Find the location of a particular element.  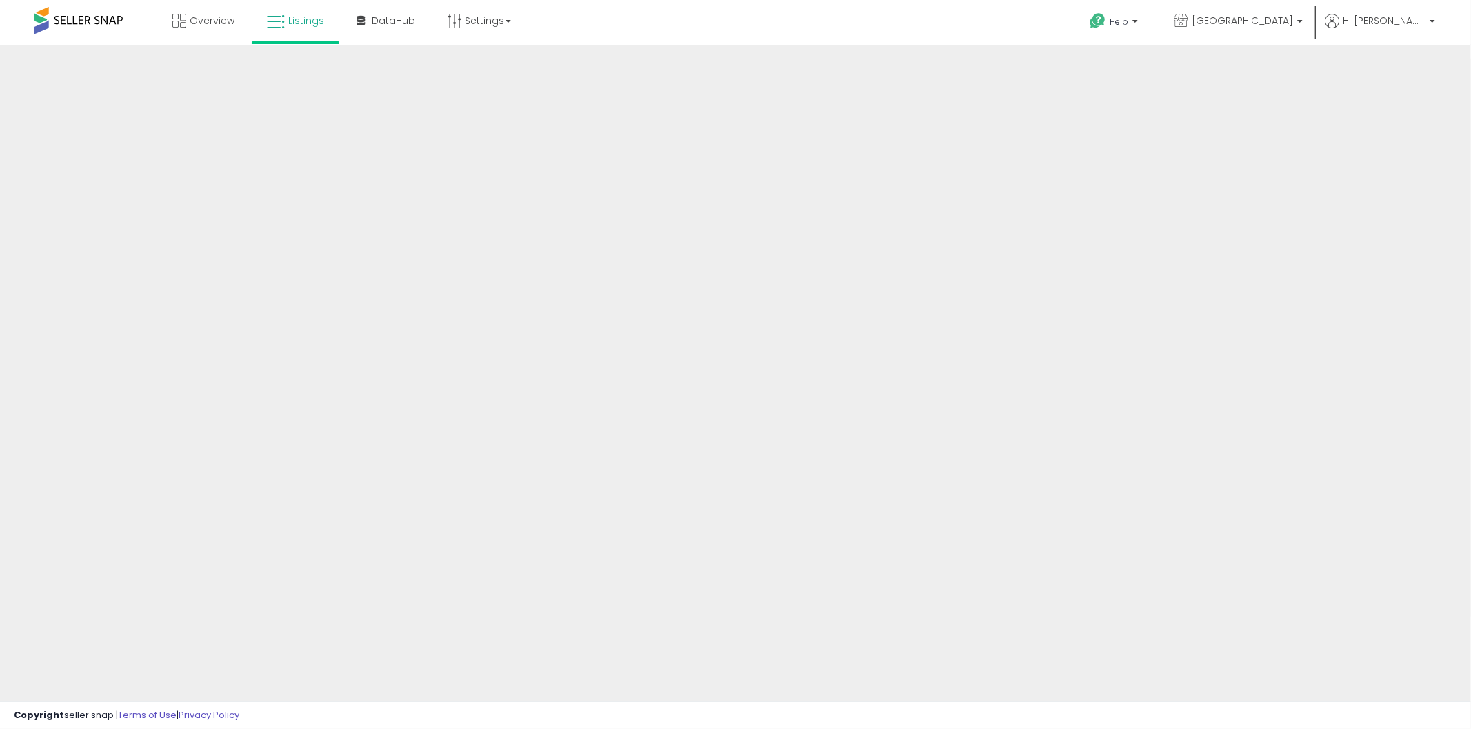

a: Help is located at coordinates (1115, 23).